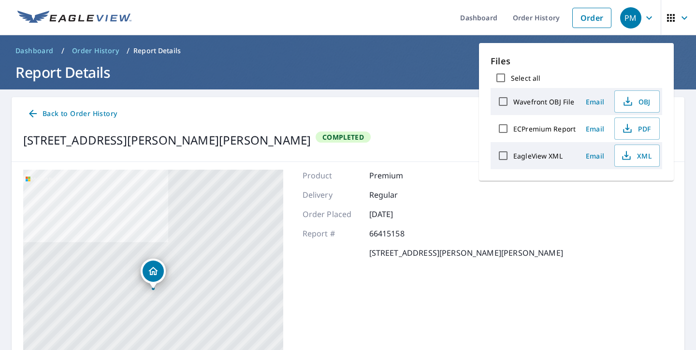  What do you see at coordinates (636, 101) in the screenshot?
I see `span: OBJ` at bounding box center [636, 101].